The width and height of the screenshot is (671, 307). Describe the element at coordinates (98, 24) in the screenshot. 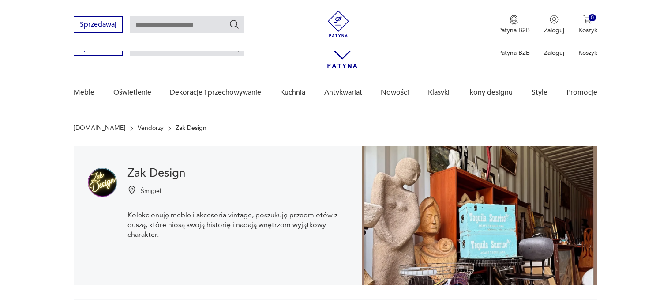

I see `button: Sprzedawaj` at that location.